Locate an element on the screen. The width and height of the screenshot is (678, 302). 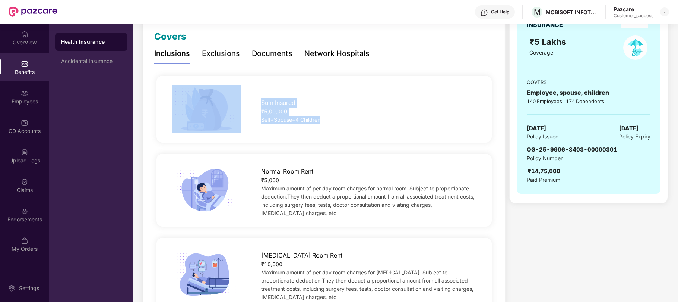
div: 140 Employees | 174 Dependents is located at coordinates (589, 101).